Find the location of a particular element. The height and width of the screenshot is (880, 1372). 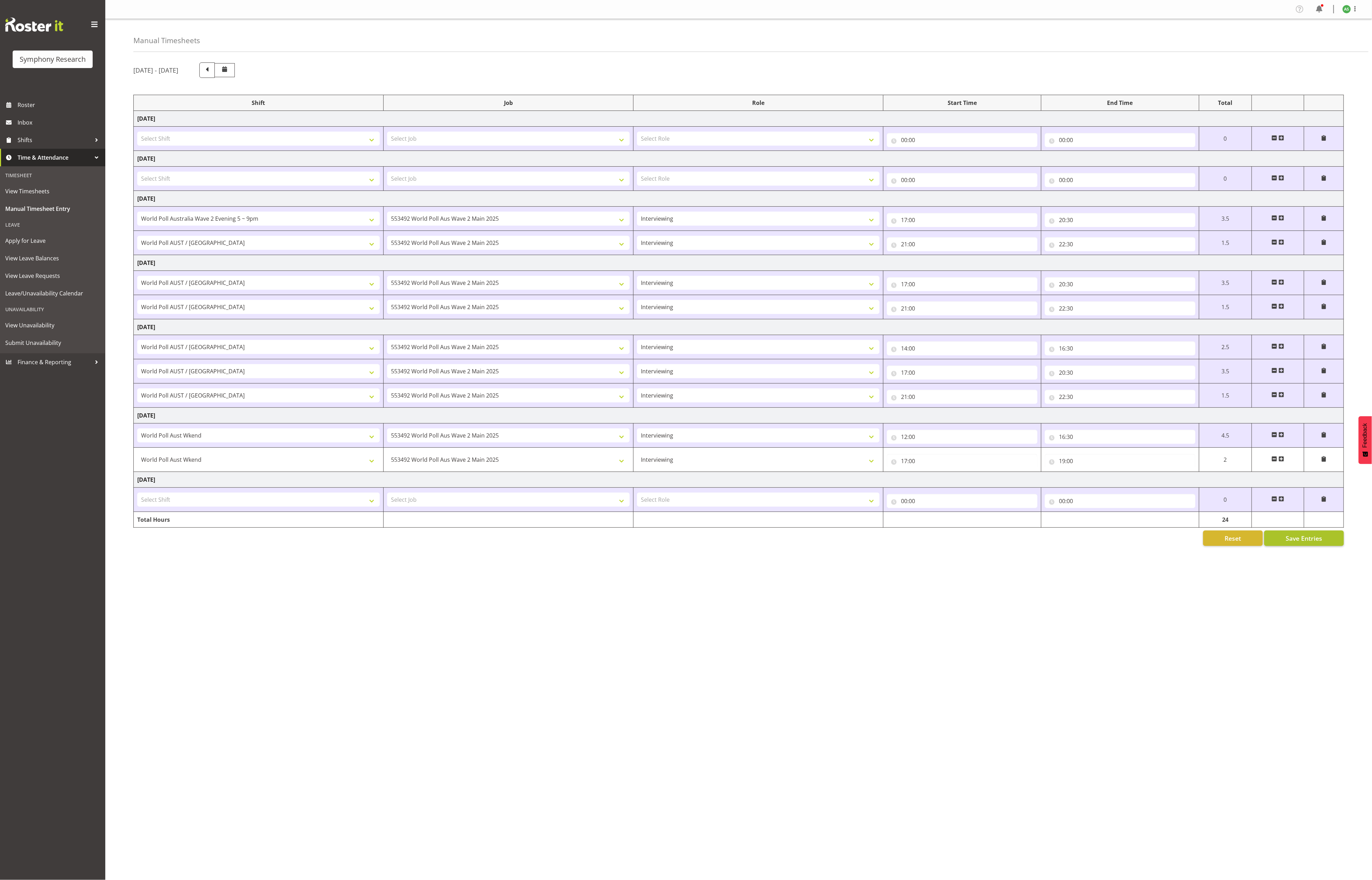

a: View Unavailability is located at coordinates (53, 325).